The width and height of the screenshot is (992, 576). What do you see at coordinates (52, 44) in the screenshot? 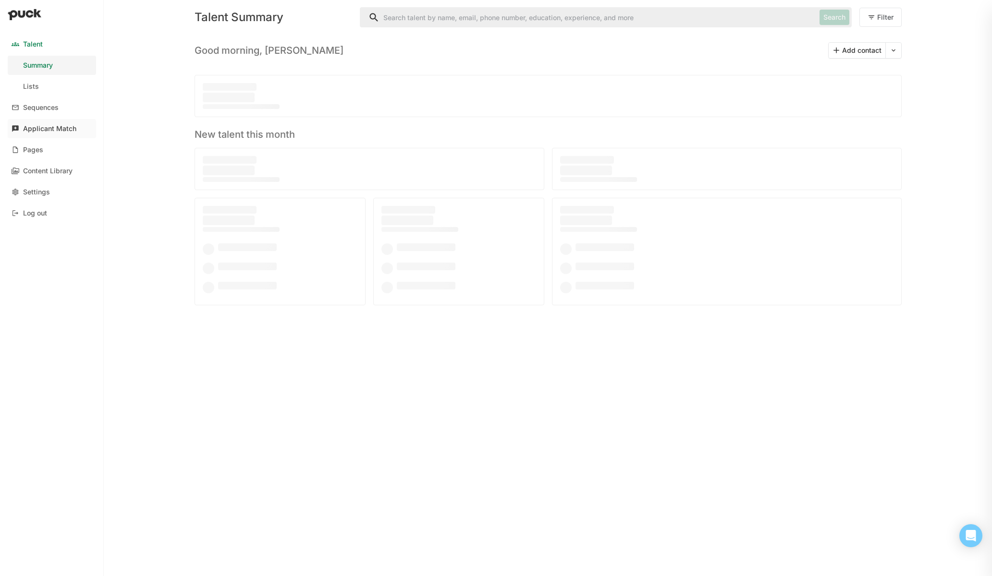
I see `a: Talent` at bounding box center [52, 44].